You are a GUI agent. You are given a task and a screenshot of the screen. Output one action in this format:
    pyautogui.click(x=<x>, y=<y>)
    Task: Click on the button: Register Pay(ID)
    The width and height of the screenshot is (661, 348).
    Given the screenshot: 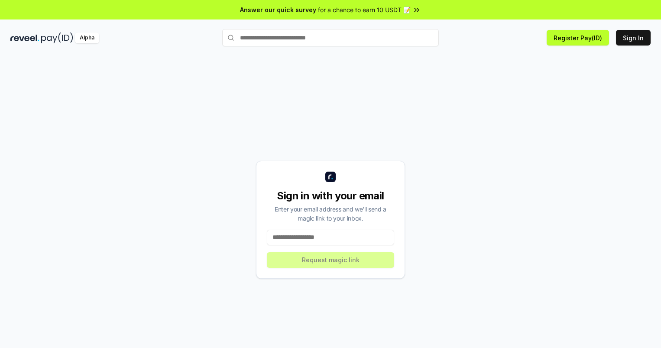 What is the action you would take?
    pyautogui.click(x=577, y=38)
    